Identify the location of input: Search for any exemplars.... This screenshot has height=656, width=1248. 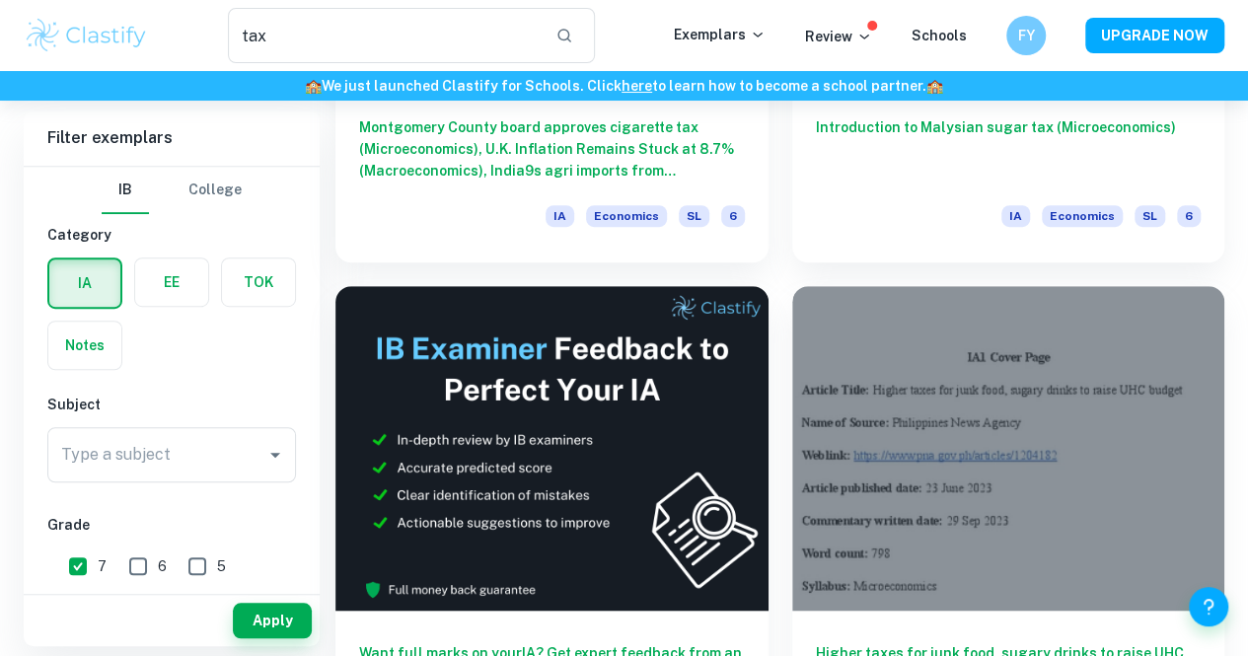
(384, 36).